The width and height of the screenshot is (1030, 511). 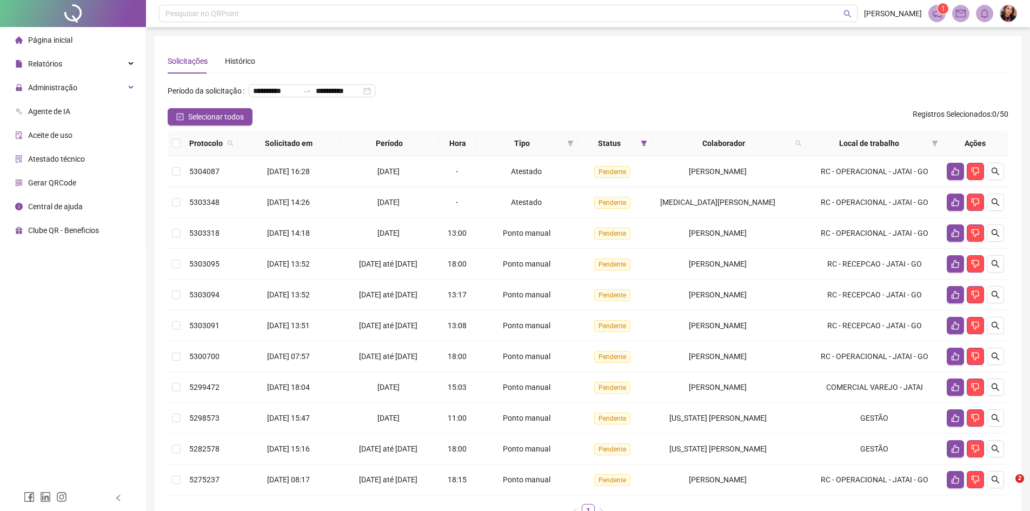 I want to click on span: 5303095, so click(x=204, y=264).